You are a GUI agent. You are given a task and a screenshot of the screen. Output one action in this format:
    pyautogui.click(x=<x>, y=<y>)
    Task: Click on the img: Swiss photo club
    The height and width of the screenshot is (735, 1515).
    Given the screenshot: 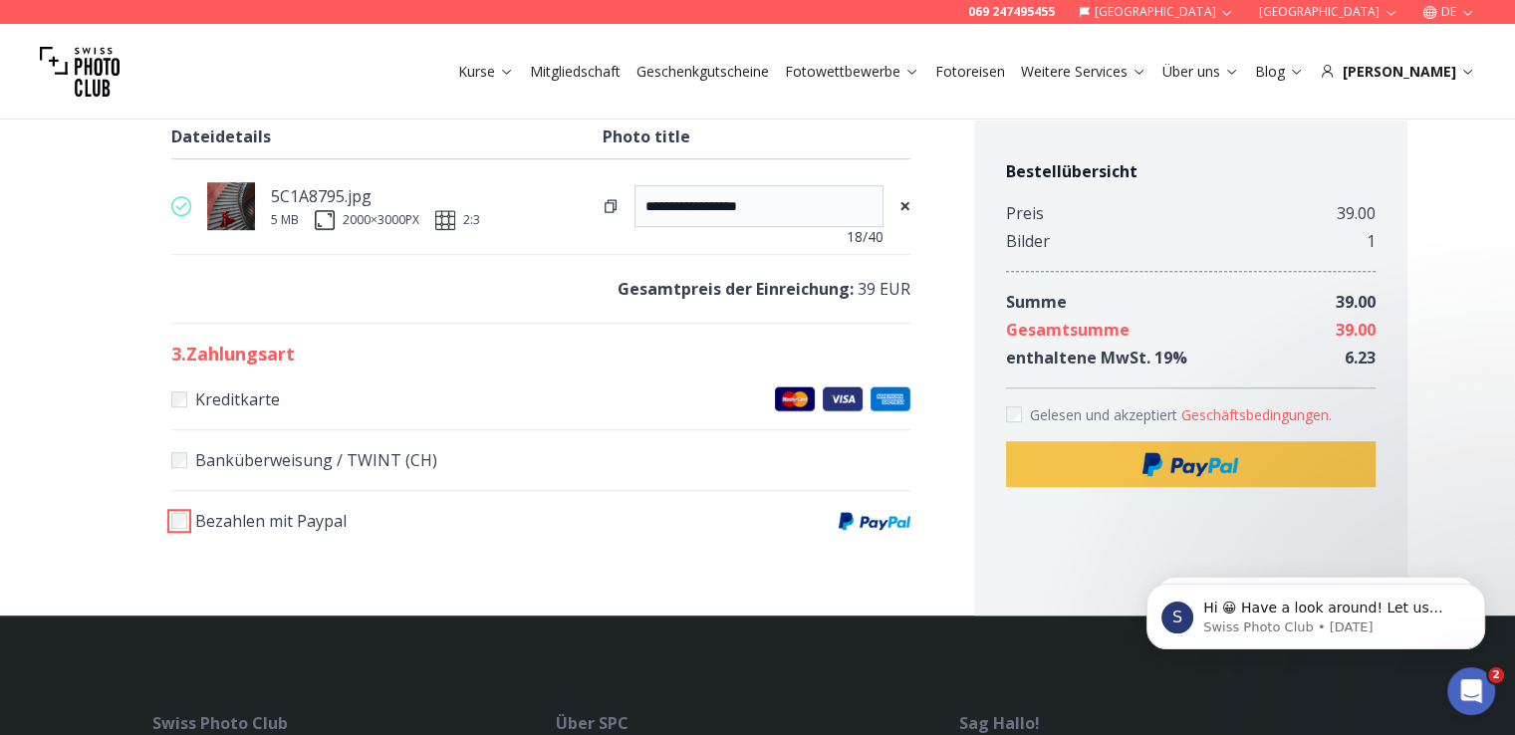 What is the action you would take?
    pyautogui.click(x=80, y=72)
    